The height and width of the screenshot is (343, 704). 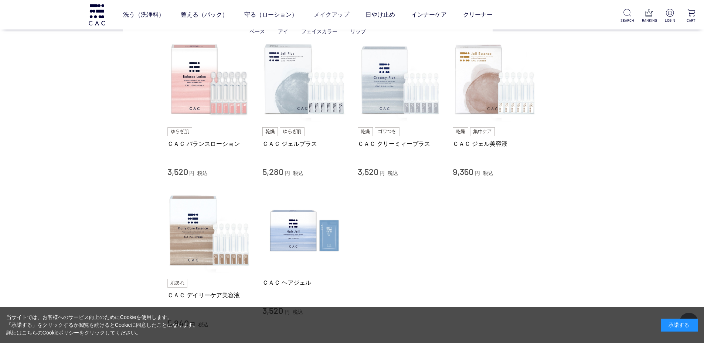 What do you see at coordinates (648, 16) in the screenshot?
I see `a: RANKING` at bounding box center [648, 16].